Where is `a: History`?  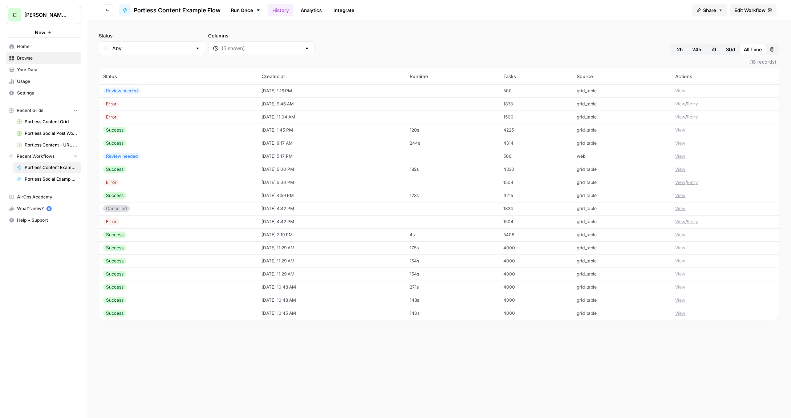 a: History is located at coordinates (281, 10).